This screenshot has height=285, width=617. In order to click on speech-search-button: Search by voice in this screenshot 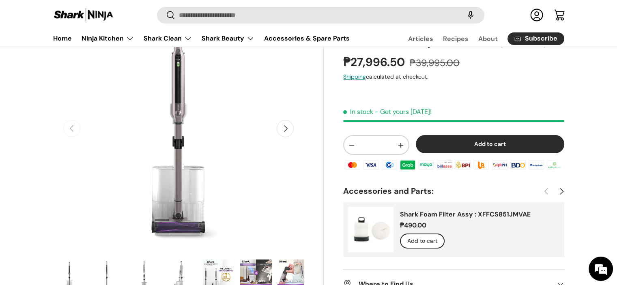, I will do `click(471, 15)`.